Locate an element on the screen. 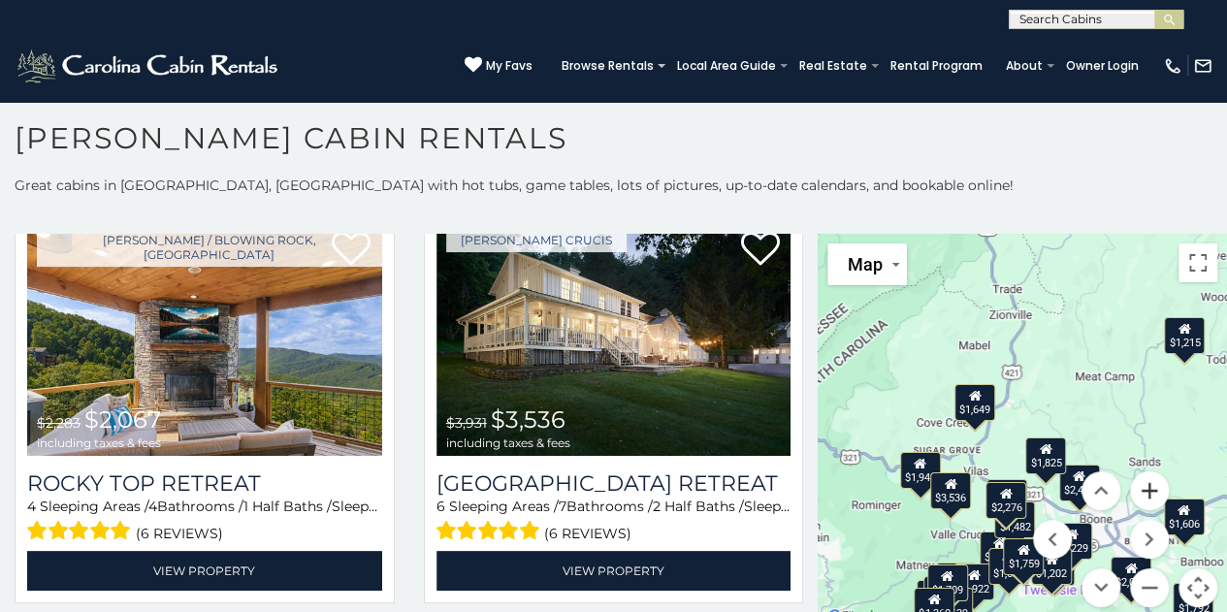 This screenshot has height=612, width=1227. h3: Valley Farmhouse Retreat is located at coordinates (614, 483).